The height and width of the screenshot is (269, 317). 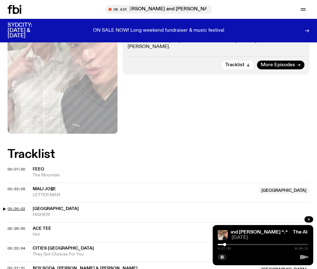 What do you see at coordinates (171, 234) in the screenshot?
I see `span: Hot` at bounding box center [171, 234].